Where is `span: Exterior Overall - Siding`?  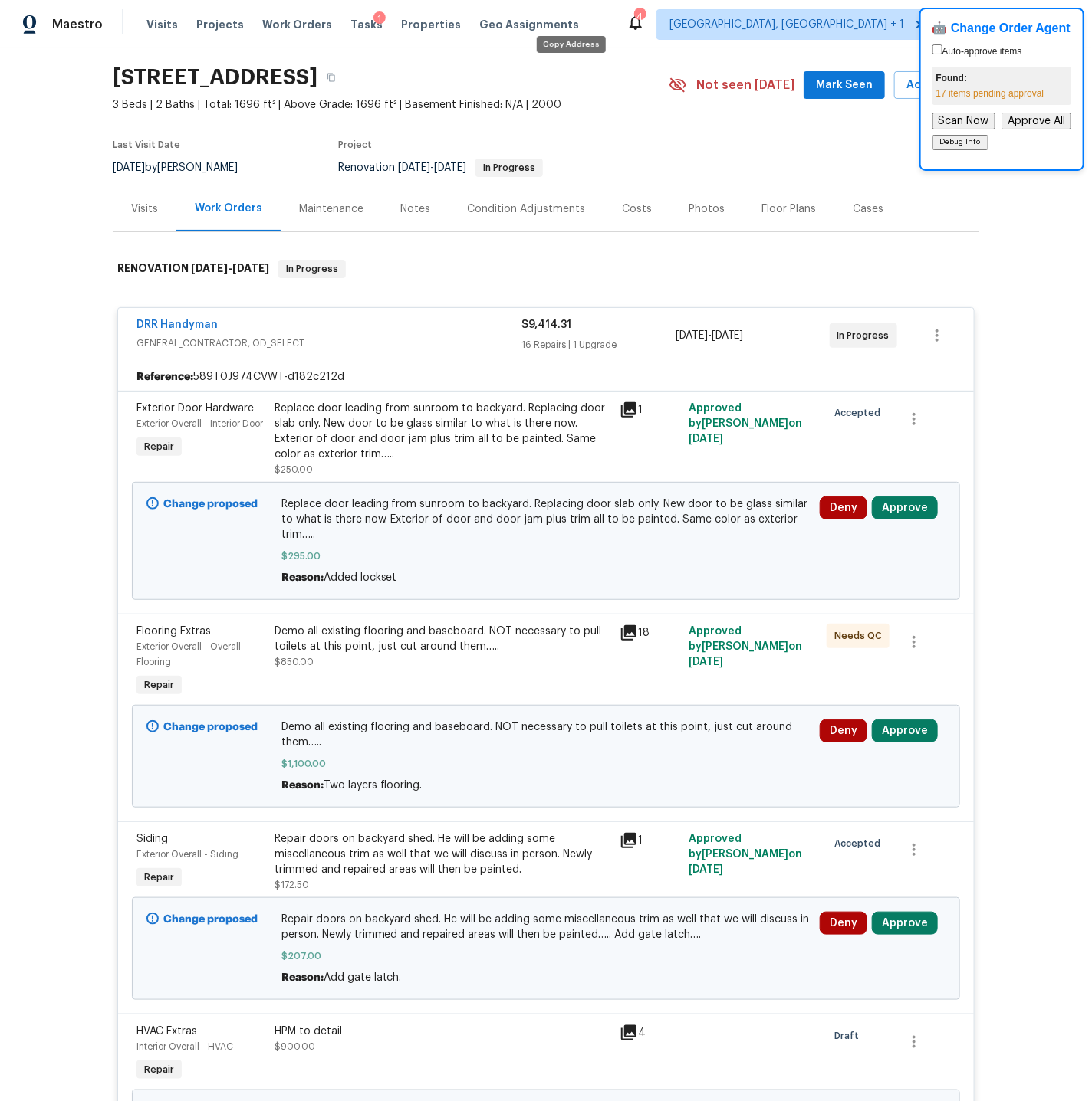 span: Exterior Overall - Siding is located at coordinates (187, 854).